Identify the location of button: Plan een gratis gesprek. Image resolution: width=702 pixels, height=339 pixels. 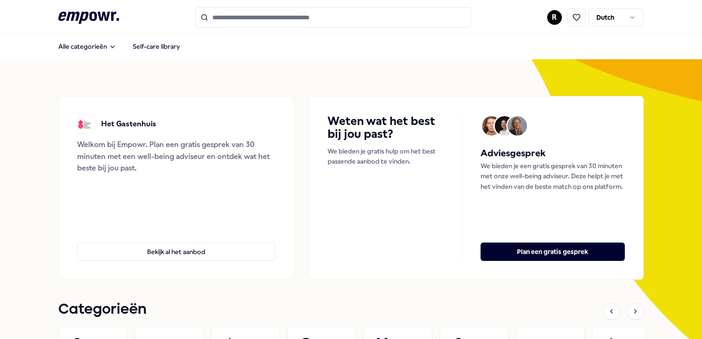
(553, 252).